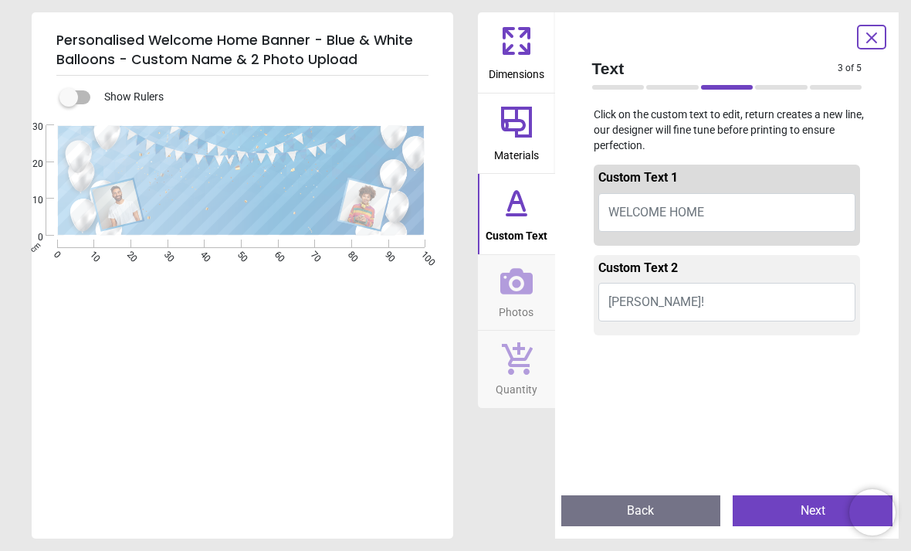  What do you see at coordinates (638, 267) in the screenshot?
I see `span: Custom Text 2` at bounding box center [638, 267].